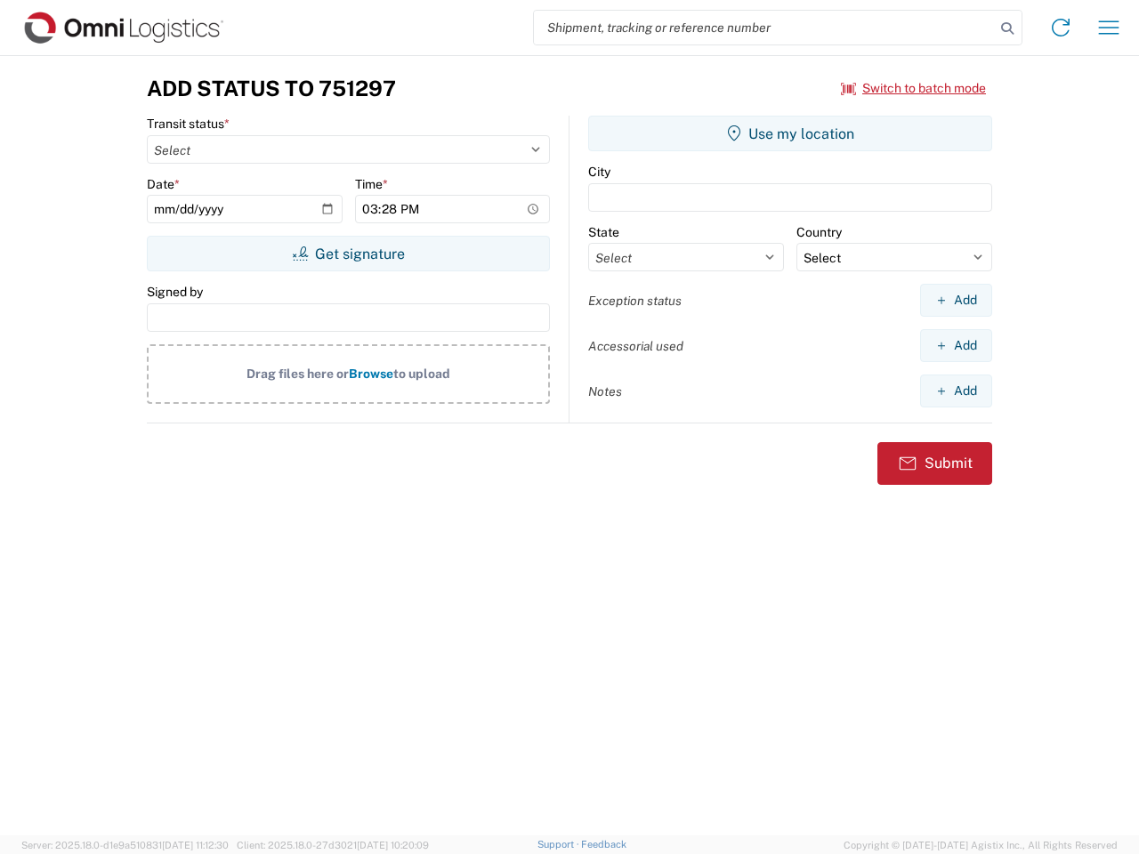  Describe the element at coordinates (422, 374) in the screenshot. I see `span: to upload` at that location.